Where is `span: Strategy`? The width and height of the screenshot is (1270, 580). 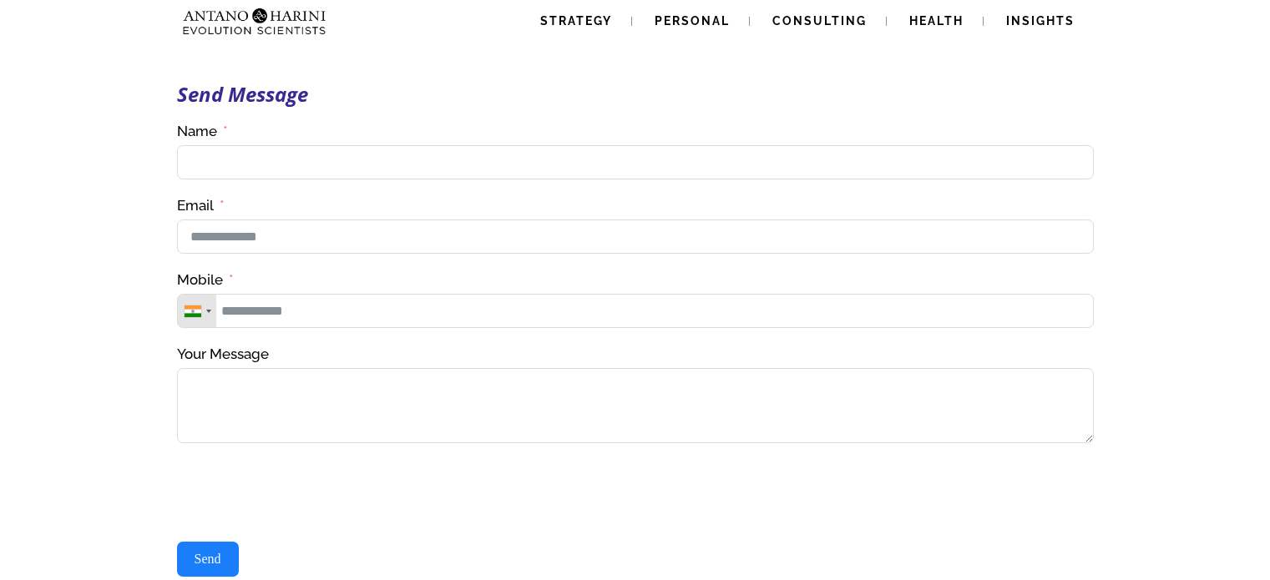
span: Strategy is located at coordinates (576, 21).